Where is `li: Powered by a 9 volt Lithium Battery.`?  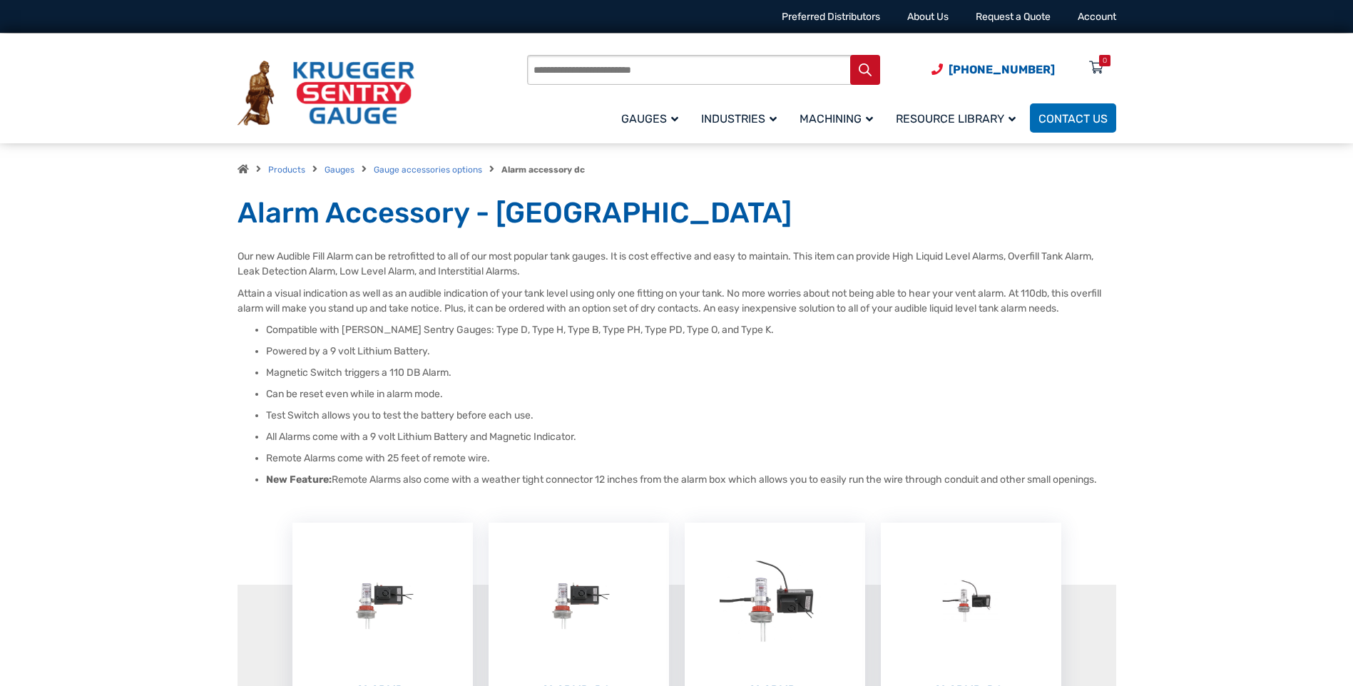 li: Powered by a 9 volt Lithium Battery. is located at coordinates (691, 352).